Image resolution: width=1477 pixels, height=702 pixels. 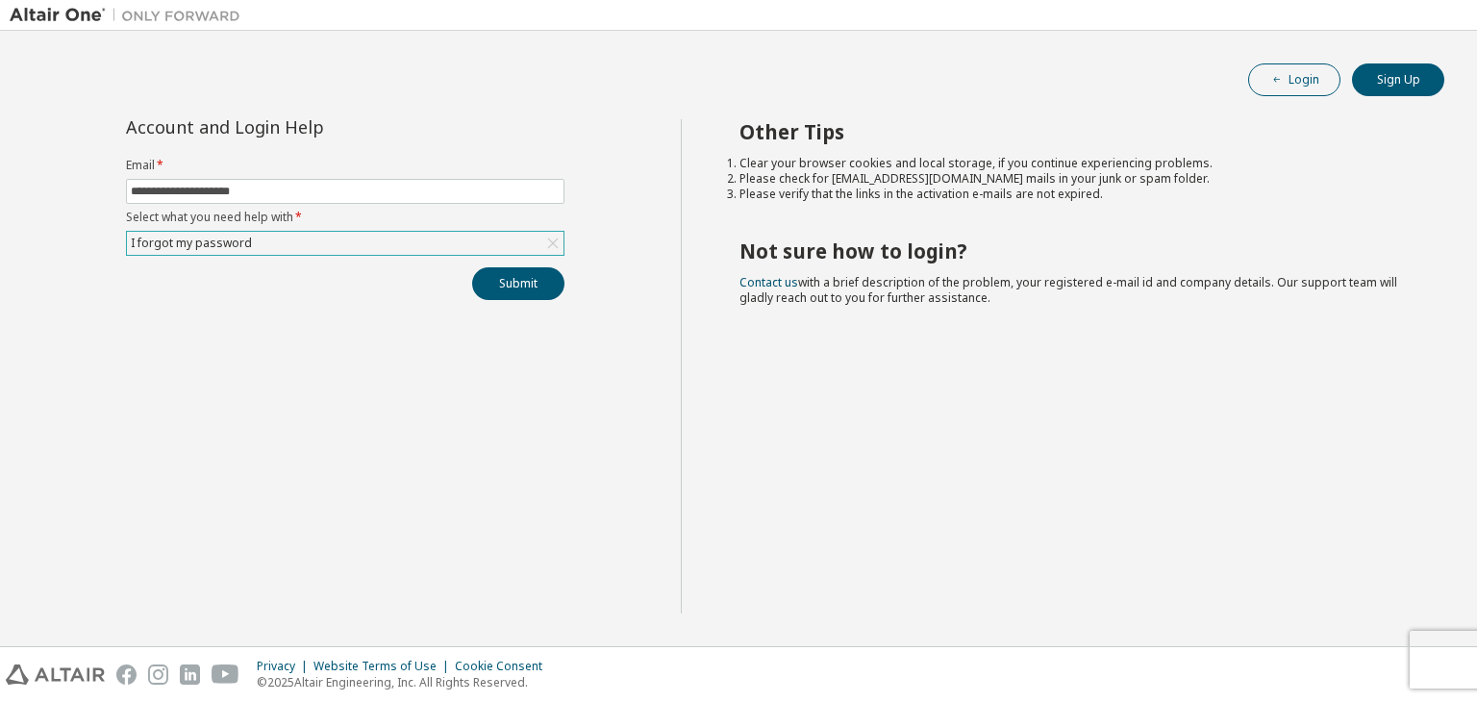 I want to click on div: Account and Login Help, so click(x=301, y=127).